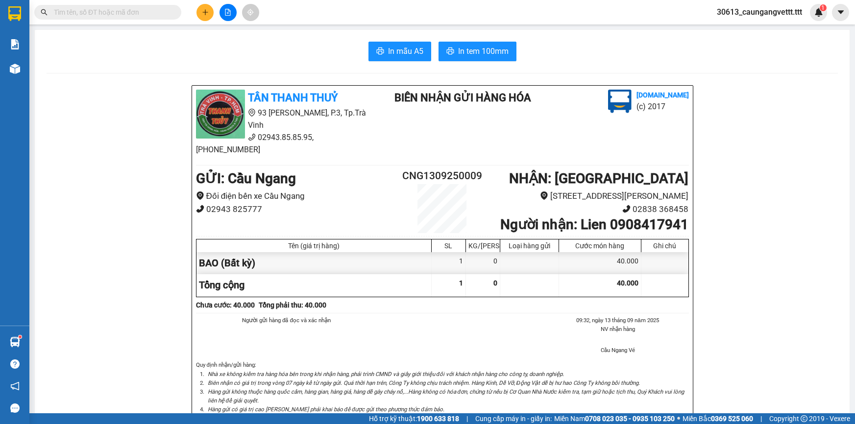 The image size is (855, 424). Describe the element at coordinates (529, 246) in the screenshot. I see `div: Loại hàng gửi` at that location.